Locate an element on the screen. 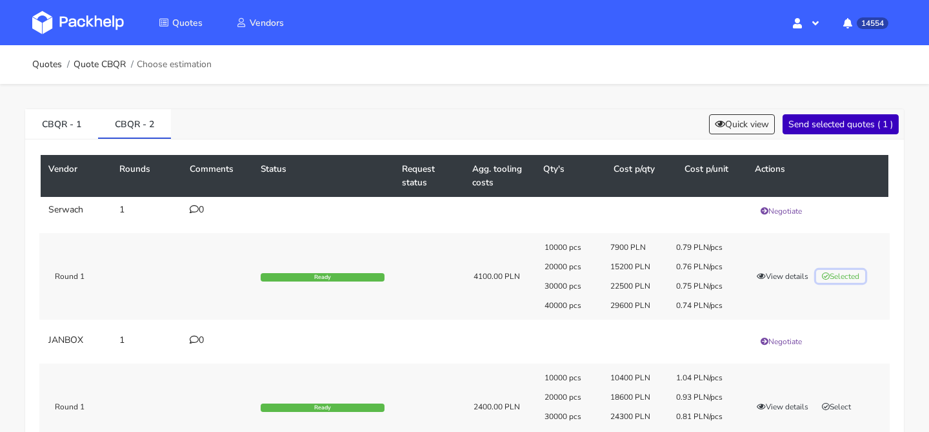 The height and width of the screenshot is (432, 929). div: 15200 PLN is located at coordinates (634, 266).